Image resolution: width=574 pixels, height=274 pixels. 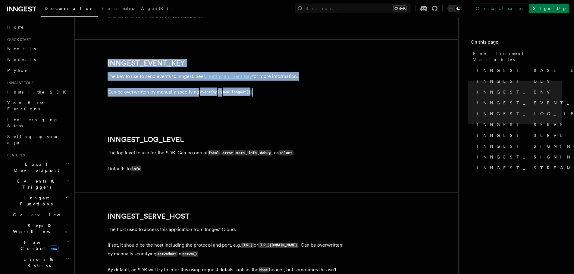 What do you see at coordinates (38, 49) in the screenshot?
I see `a: Next.js` at bounding box center [38, 49].